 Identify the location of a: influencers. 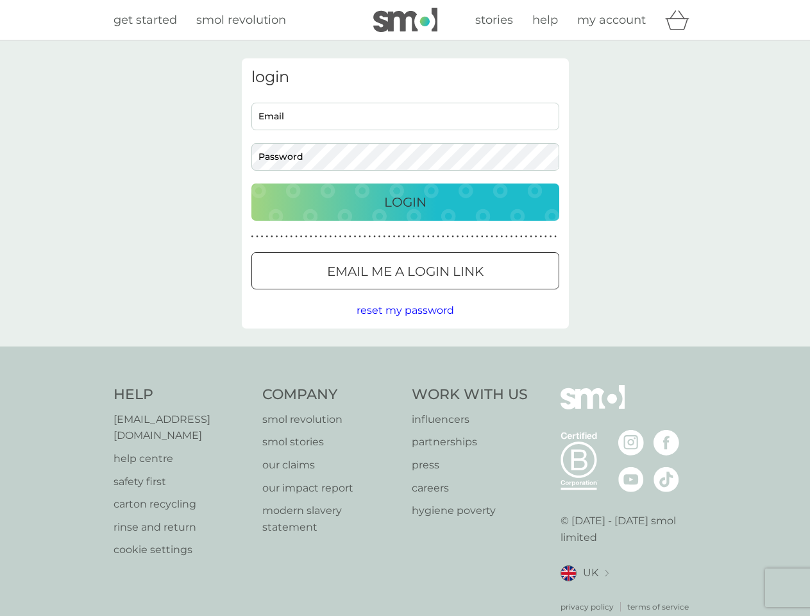
(469, 419).